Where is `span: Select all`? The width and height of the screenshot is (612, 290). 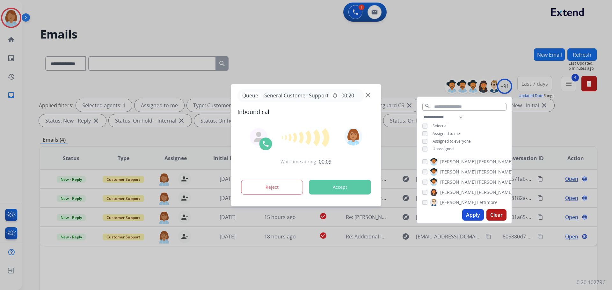
span: Select all is located at coordinates (440, 126).